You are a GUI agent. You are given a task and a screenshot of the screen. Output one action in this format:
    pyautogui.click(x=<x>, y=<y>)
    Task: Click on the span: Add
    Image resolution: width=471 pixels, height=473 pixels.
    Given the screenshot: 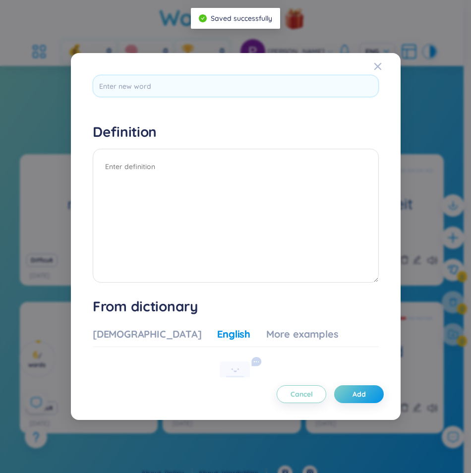 What is the action you would take?
    pyautogui.click(x=359, y=394)
    